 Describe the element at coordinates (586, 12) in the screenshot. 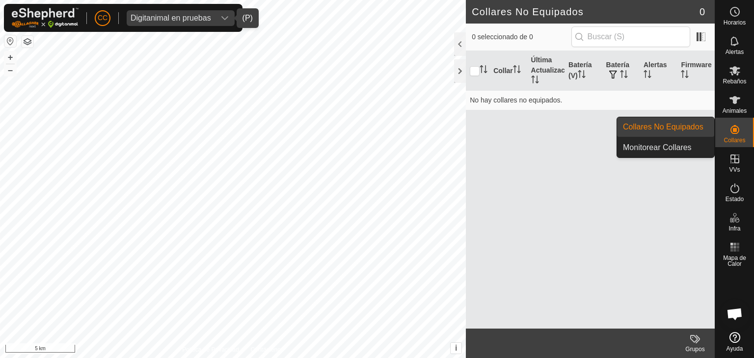

I see `h2: Collares No Equipados` at that location.